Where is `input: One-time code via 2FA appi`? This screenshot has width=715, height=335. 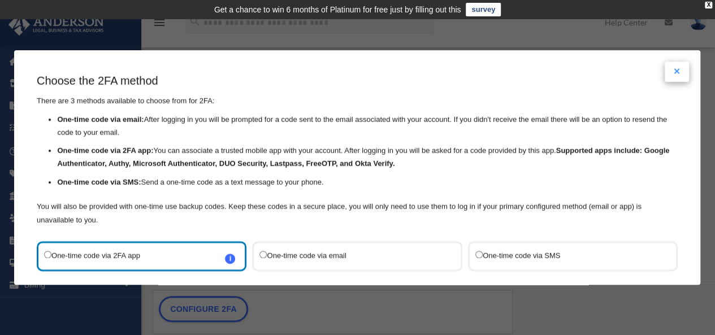
input: One-time code via 2FA appi is located at coordinates (47, 254).